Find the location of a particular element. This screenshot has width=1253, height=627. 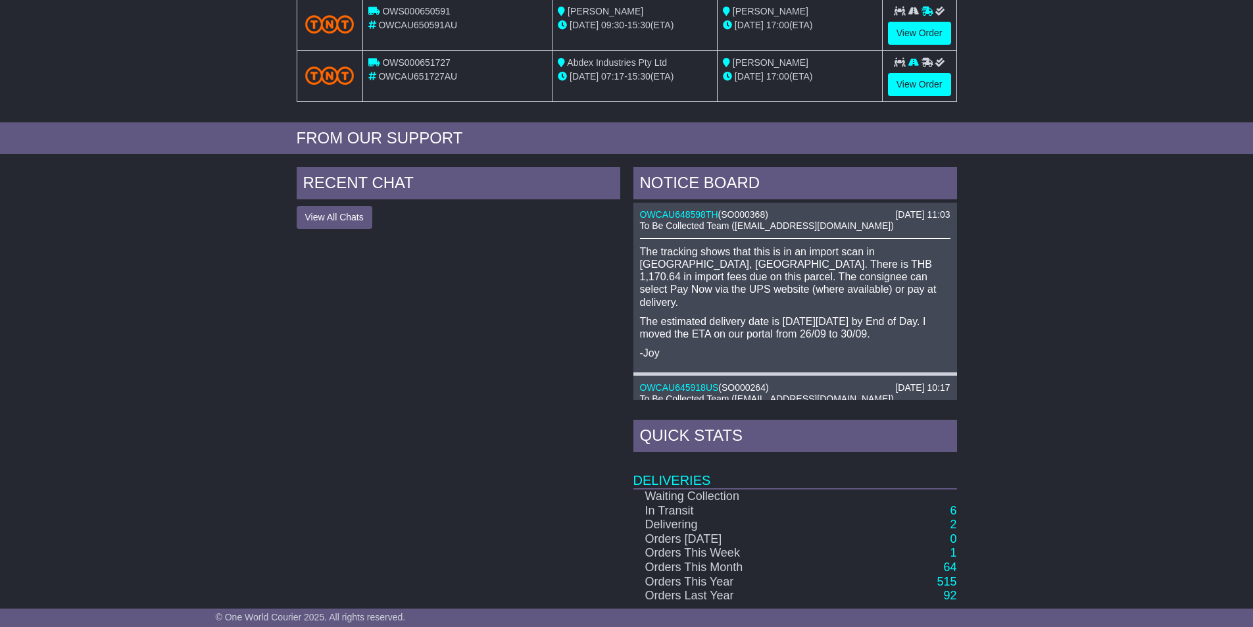

a: 0 is located at coordinates (953, 539).